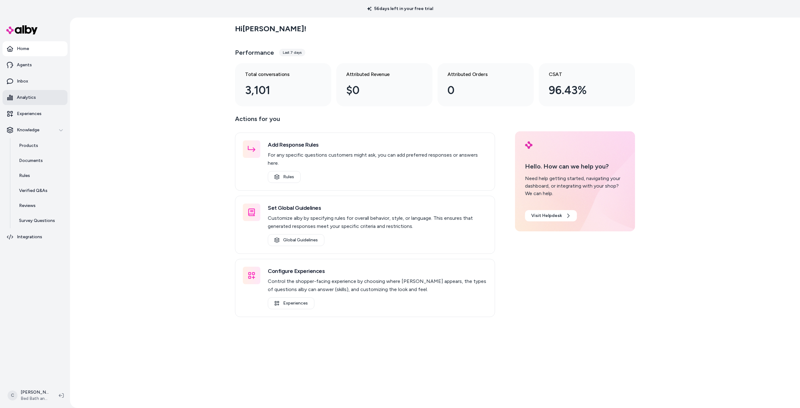 The height and width of the screenshot is (408, 800). Describe the element at coordinates (29, 114) in the screenshot. I see `p: Experiences` at that location.